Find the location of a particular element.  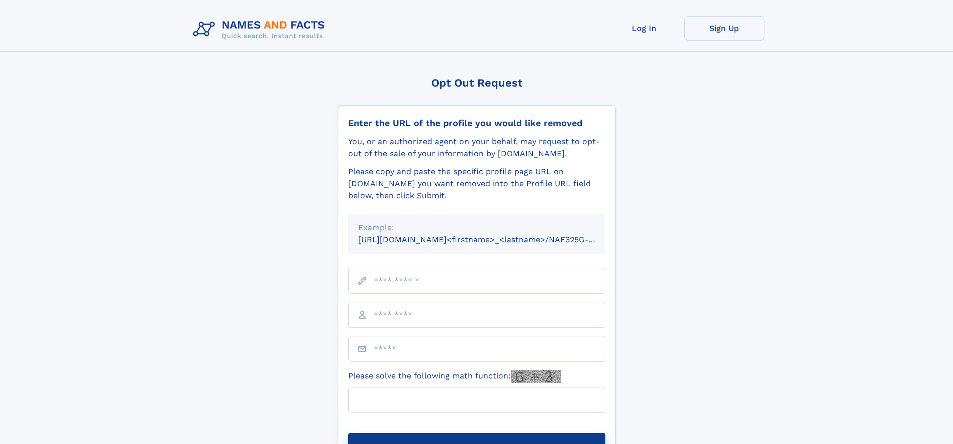

a: Log In is located at coordinates (644, 28).